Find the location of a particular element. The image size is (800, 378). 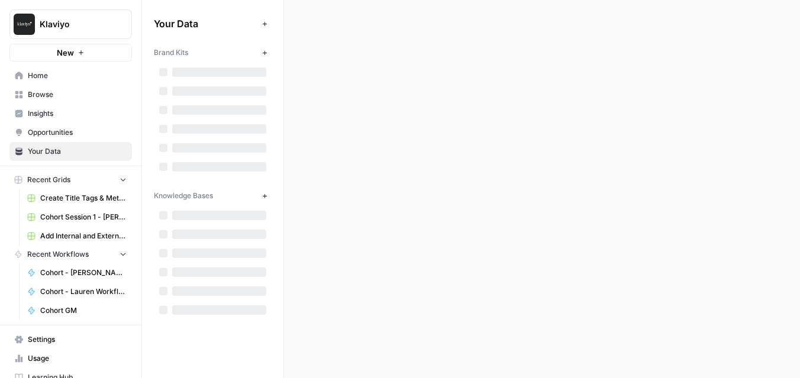

span: Home is located at coordinates (77, 76).